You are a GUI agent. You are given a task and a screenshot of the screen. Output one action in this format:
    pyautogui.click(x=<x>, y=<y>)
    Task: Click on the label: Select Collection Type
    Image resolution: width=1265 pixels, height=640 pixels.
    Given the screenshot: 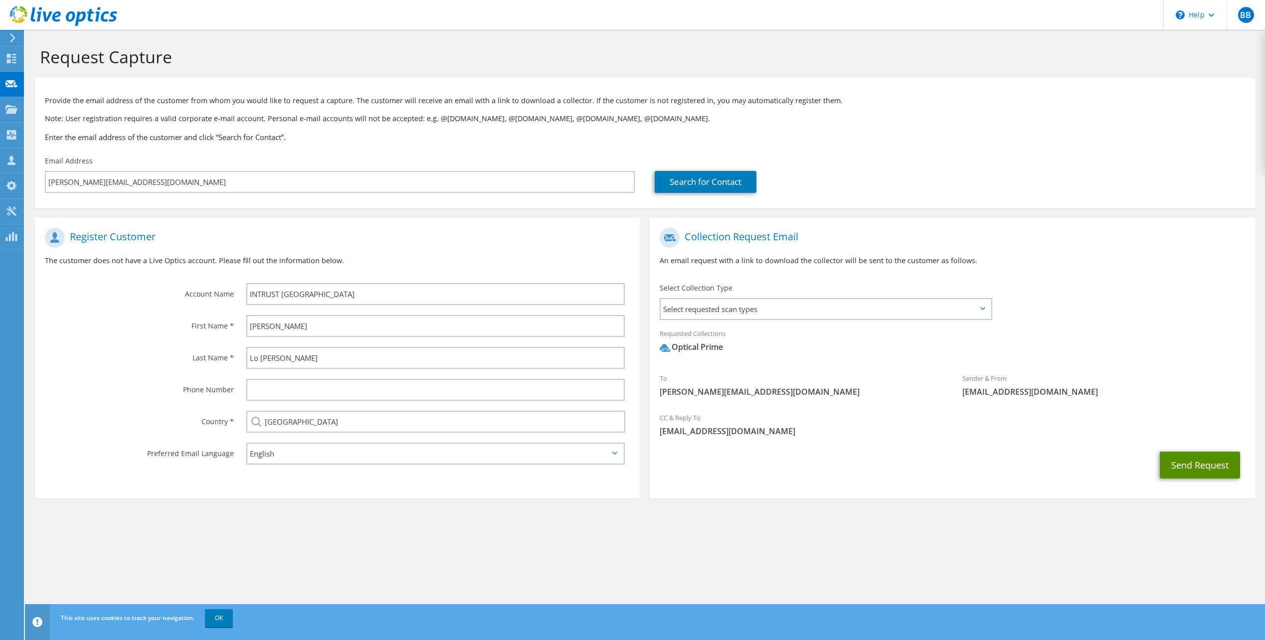 What is the action you would take?
    pyautogui.click(x=696, y=288)
    